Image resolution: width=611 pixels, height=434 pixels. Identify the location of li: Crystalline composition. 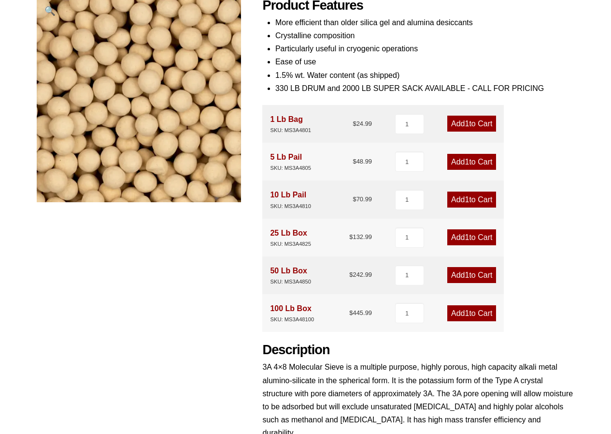
(425, 35).